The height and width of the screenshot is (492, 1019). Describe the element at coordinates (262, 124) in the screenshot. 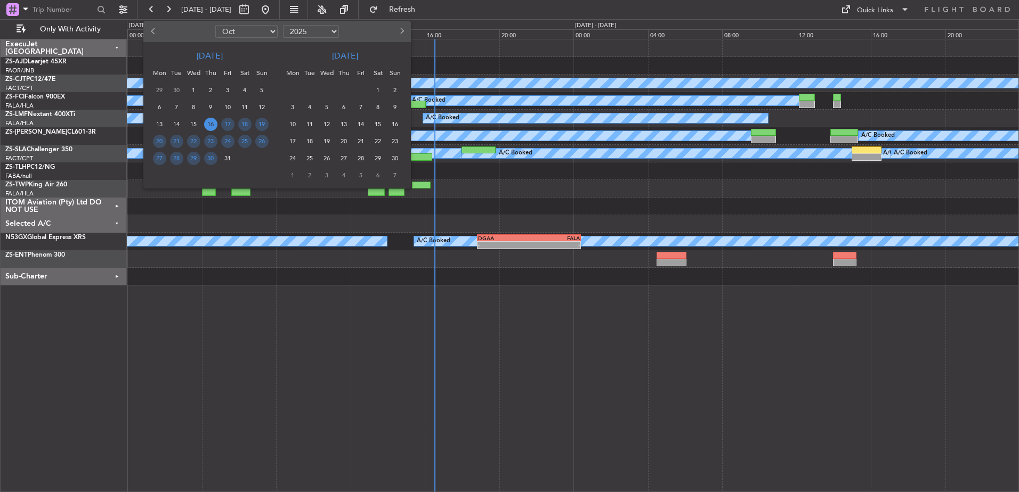

I see `div: 19-10-2025` at that location.